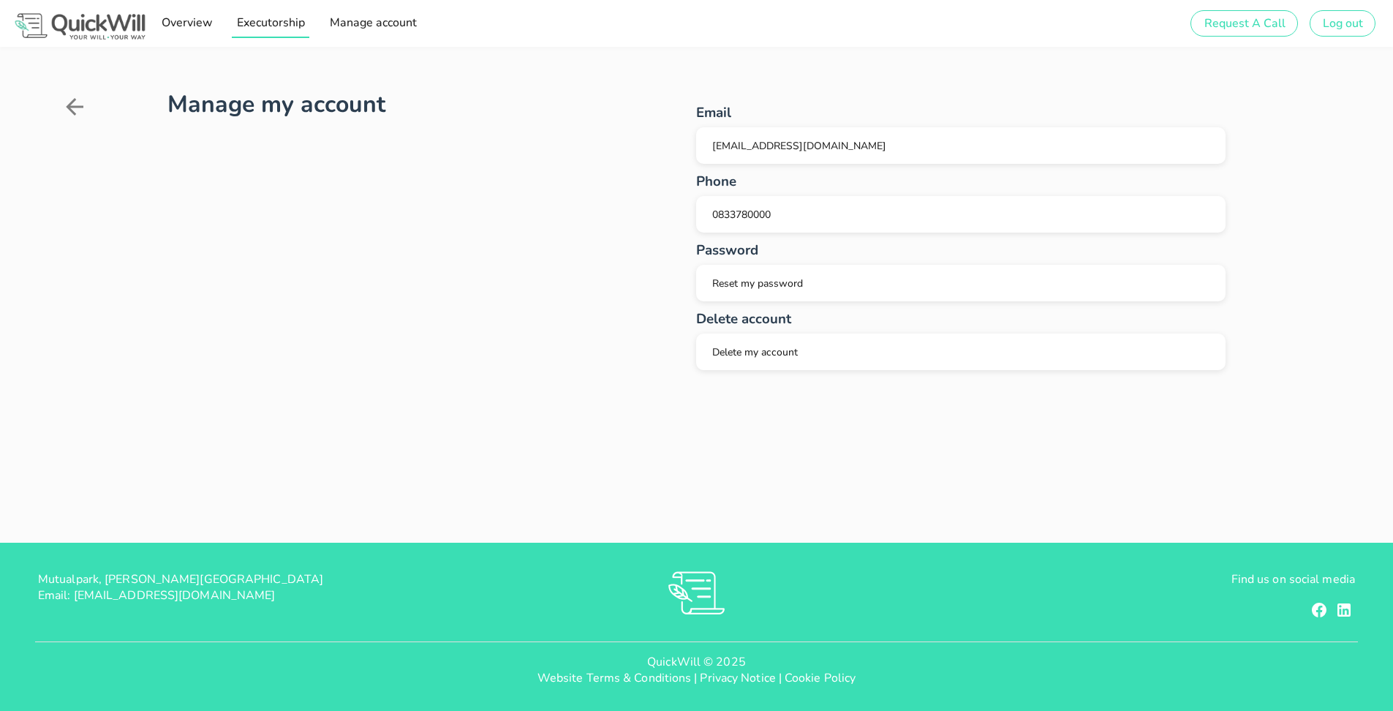 The image size is (1393, 711). Describe the element at coordinates (186, 23) in the screenshot. I see `a: Overview` at that location.